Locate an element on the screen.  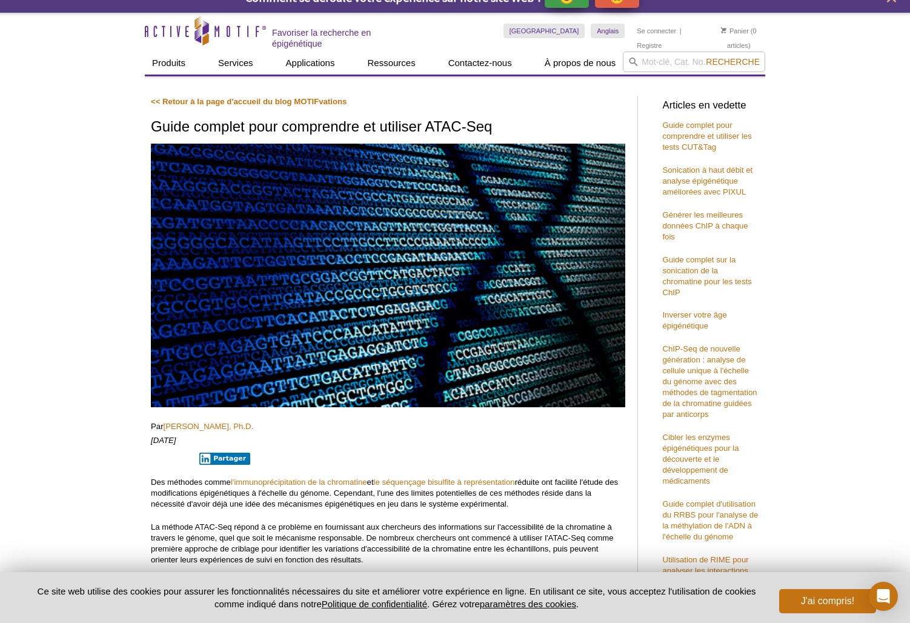
a: Contactez-nous is located at coordinates (480, 63).